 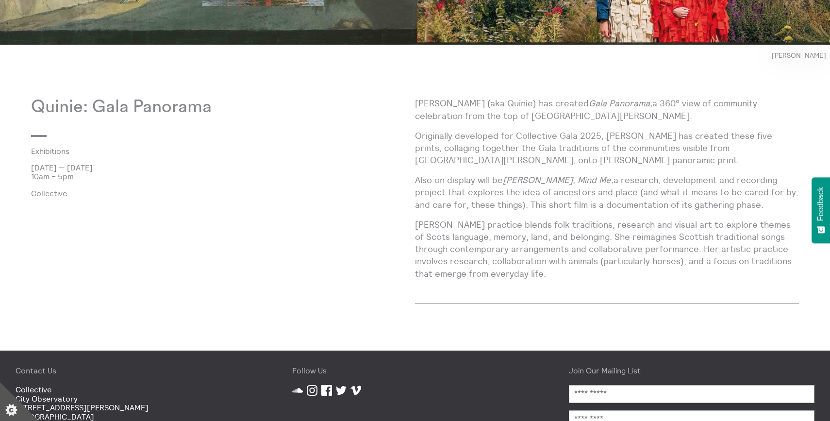 What do you see at coordinates (223, 176) in the screenshot?
I see `p: 10am – 5pm` at bounding box center [223, 176].